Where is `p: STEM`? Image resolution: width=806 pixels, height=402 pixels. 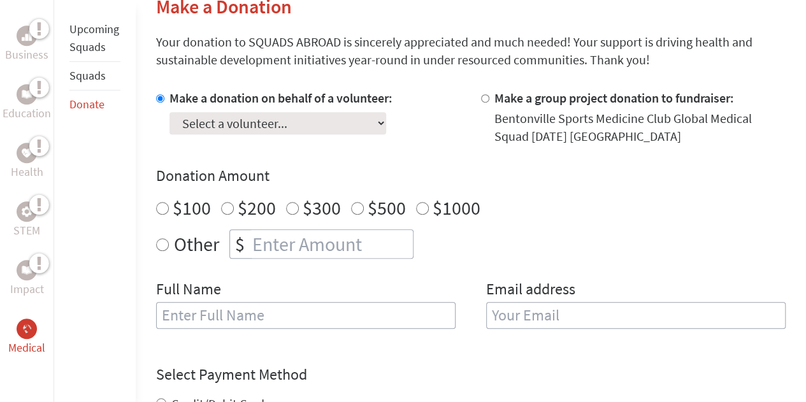 p: STEM is located at coordinates (27, 231).